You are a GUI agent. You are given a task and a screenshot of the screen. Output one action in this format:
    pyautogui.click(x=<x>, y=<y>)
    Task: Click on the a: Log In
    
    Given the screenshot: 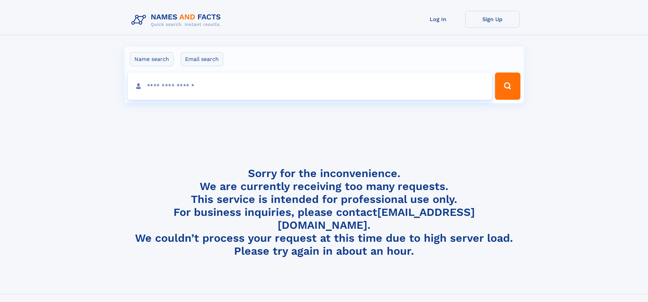 What is the action you would take?
    pyautogui.click(x=438, y=19)
    